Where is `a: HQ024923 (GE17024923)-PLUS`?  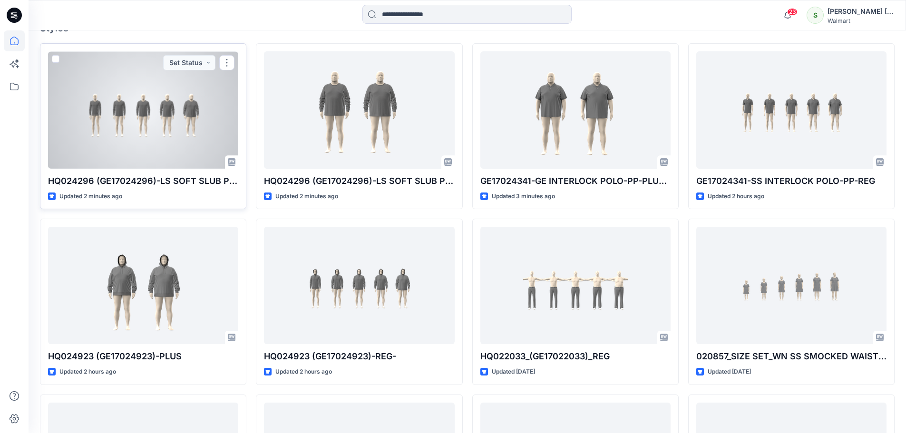
a: HQ024923 (GE17024923)-PLUS is located at coordinates (143, 285).